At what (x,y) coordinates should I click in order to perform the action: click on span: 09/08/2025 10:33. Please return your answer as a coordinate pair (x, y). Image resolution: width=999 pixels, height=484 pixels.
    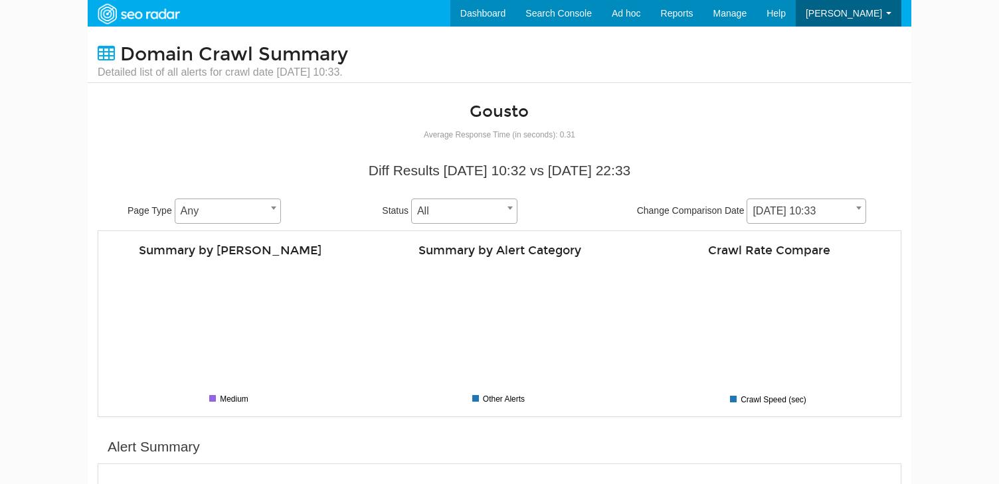
    Looking at the image, I should click on (806, 211).